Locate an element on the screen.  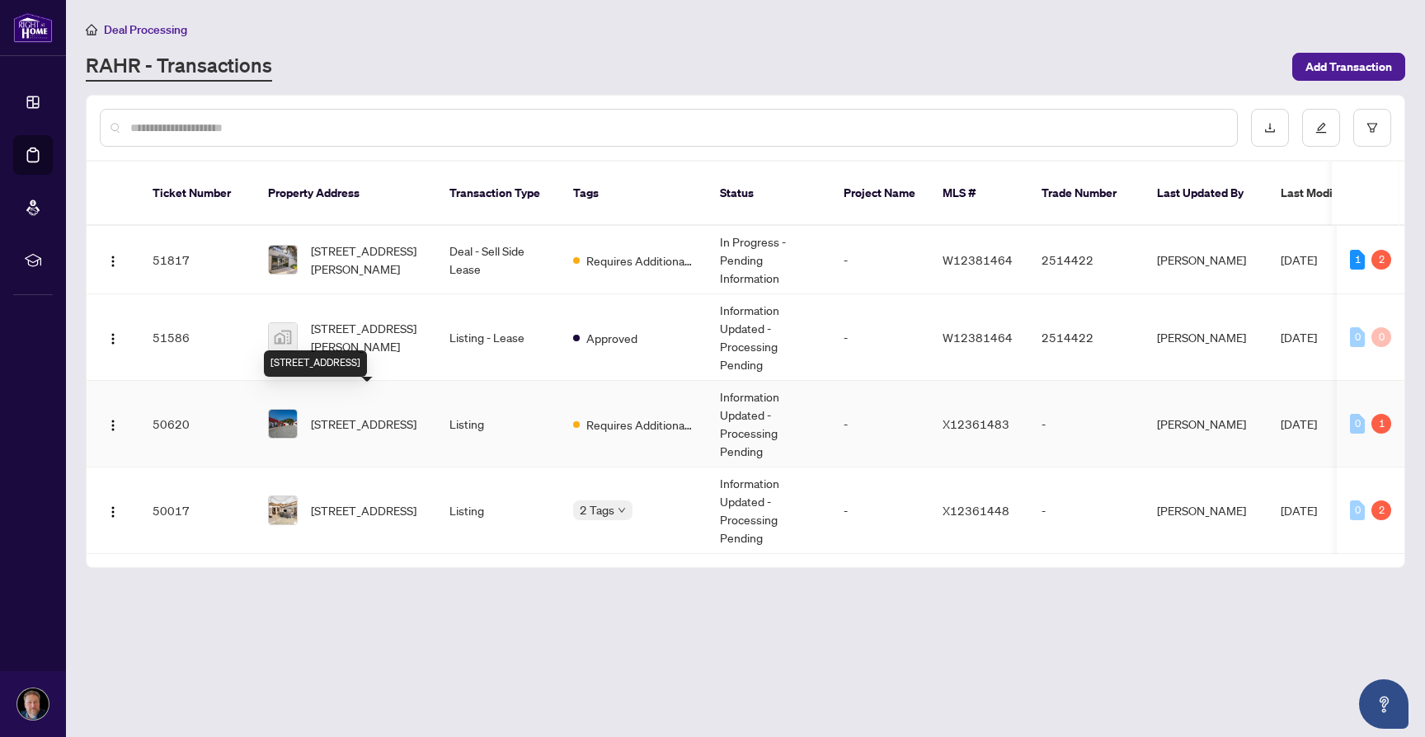
span: X12361448 is located at coordinates (975, 510).